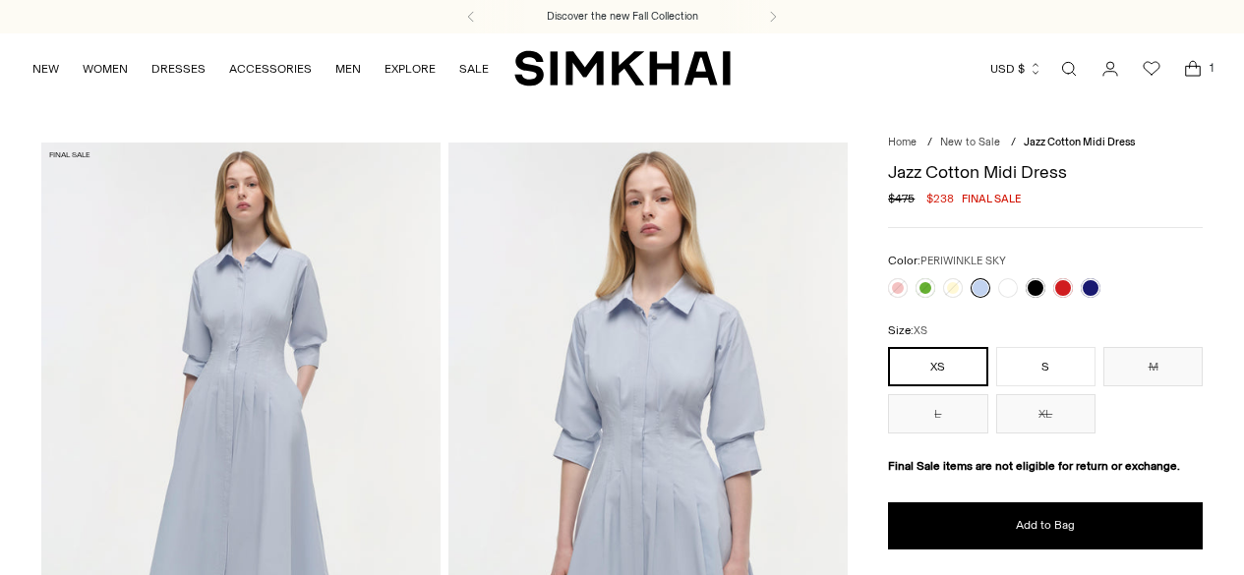  Describe the element at coordinates (474, 69) in the screenshot. I see `a: SALE` at that location.